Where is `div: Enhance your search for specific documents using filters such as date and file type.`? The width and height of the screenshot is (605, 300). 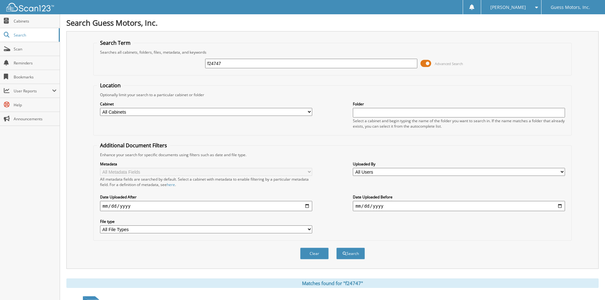 div: Enhance your search for specific documents using filters such as date and file type. is located at coordinates (333, 155).